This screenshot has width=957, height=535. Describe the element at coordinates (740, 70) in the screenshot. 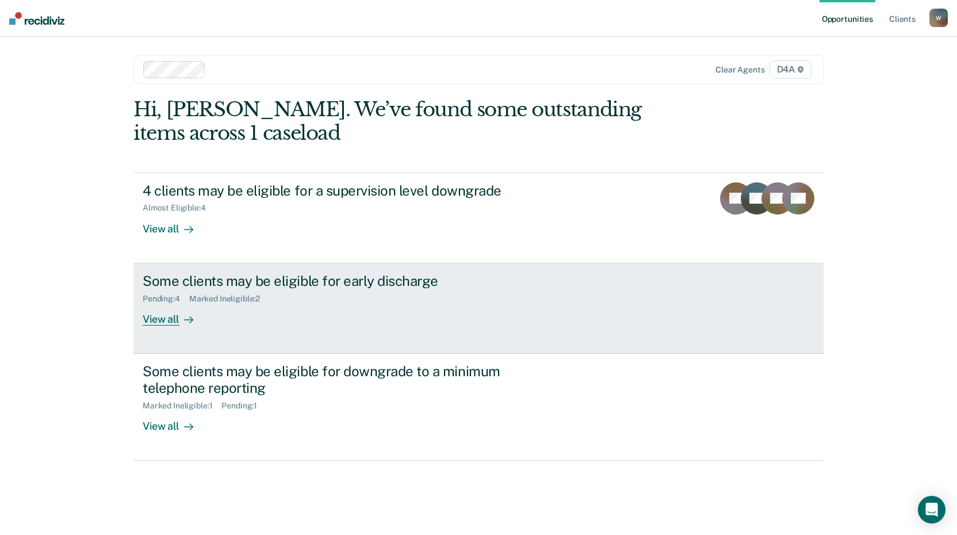

I see `div: Clear agents` at that location.